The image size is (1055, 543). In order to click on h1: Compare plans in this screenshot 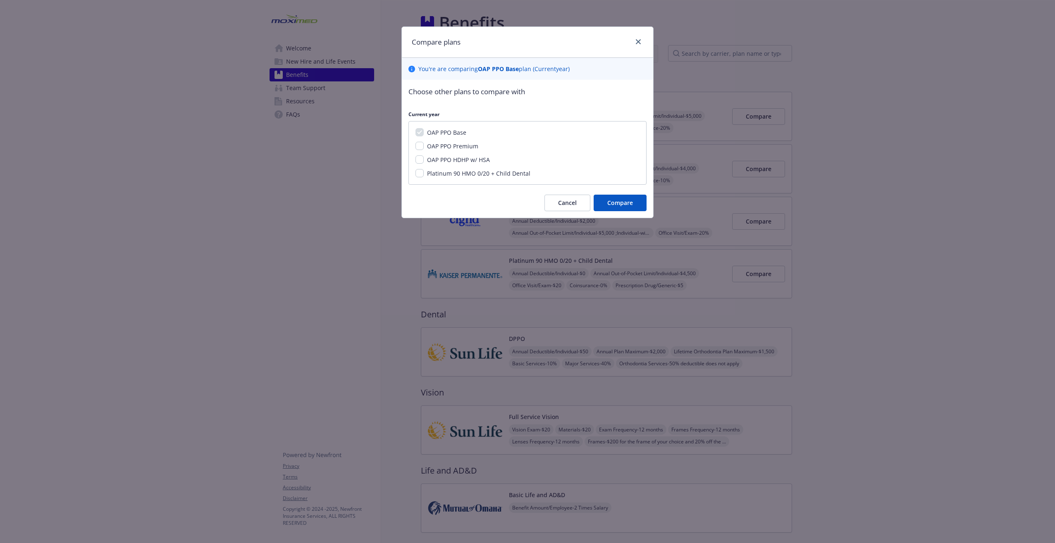, I will do `click(436, 42)`.